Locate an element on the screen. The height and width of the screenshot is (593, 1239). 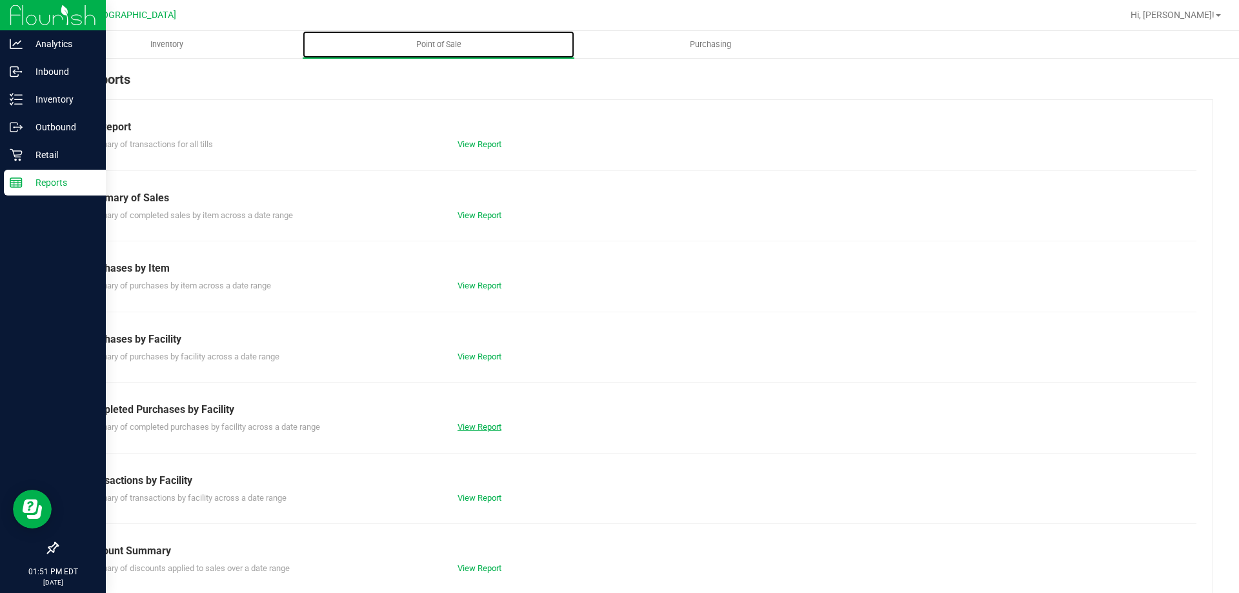
span: Summary of transactions for all tills is located at coordinates (148, 144).